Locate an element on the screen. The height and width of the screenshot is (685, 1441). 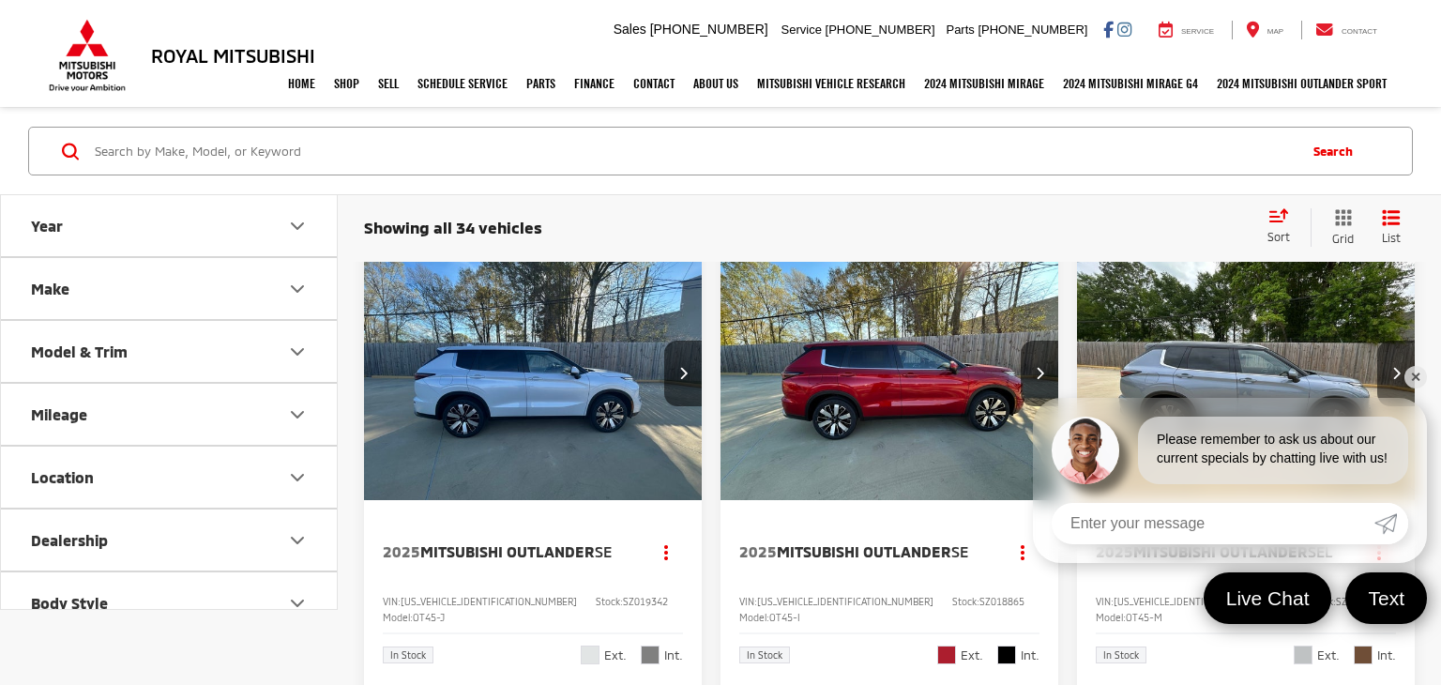
a: Mitsubishi Vehicle Research is located at coordinates (831, 84).